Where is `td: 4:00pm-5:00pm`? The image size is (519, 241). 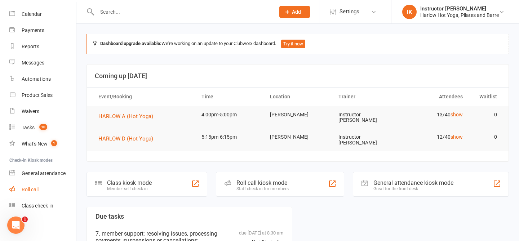 td: 4:00pm-5:00pm is located at coordinates (229, 115).